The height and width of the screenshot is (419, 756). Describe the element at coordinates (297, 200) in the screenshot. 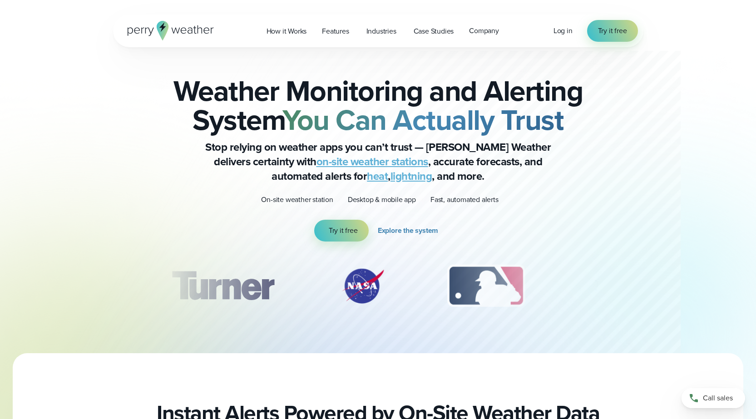

I see `p: On-site weather station` at that location.